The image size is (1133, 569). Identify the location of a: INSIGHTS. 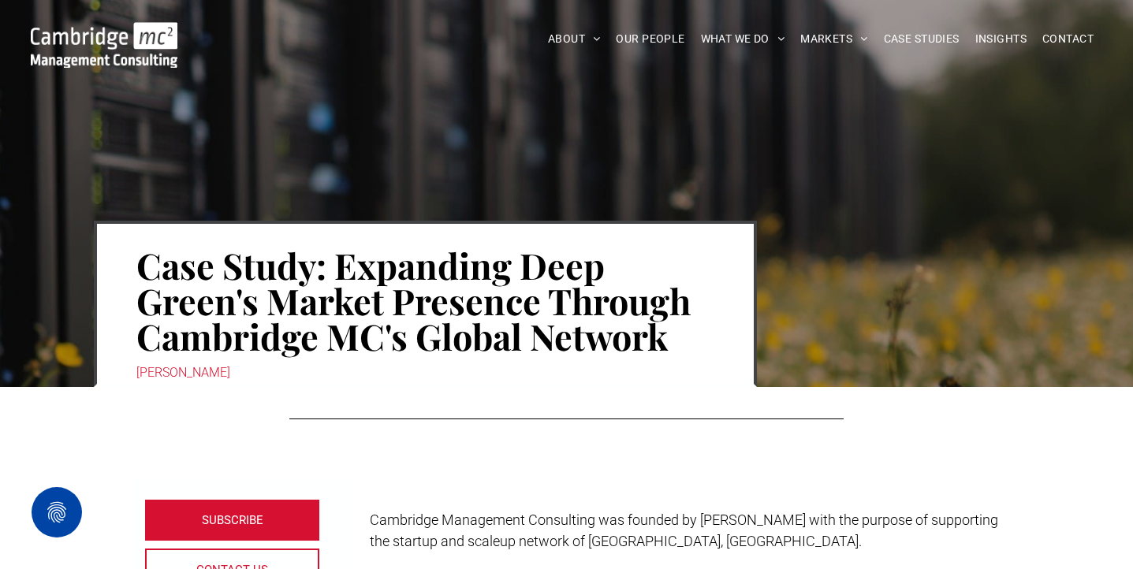
(1000, 39).